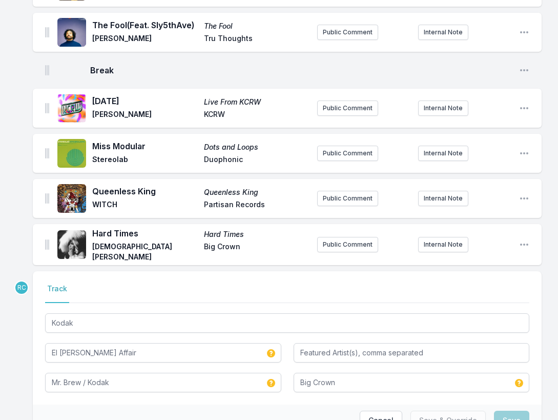 The image size is (558, 420). I want to click on button: Track, so click(57, 293).